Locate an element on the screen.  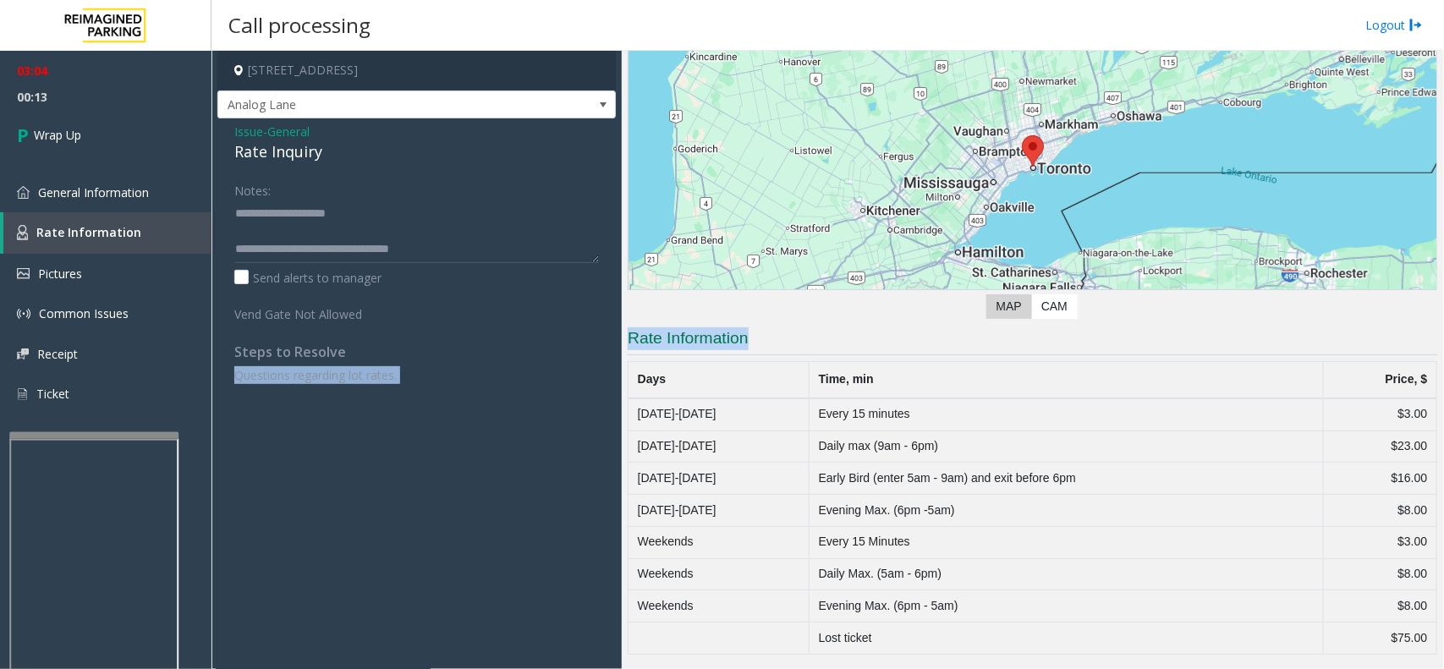
h3: Call processing is located at coordinates (299, 25).